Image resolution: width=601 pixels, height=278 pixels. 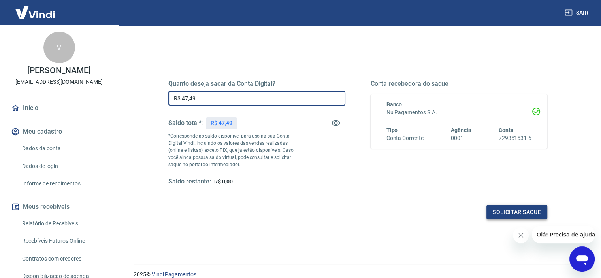 What do you see at coordinates (223, 181) in the screenshot?
I see `span: R$ 0,00` at bounding box center [223, 181].